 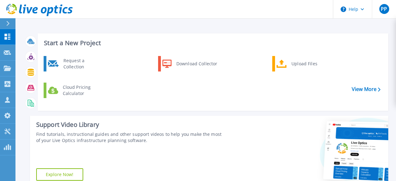 What do you see at coordinates (384, 9) in the screenshot?
I see `span: PP` at bounding box center [384, 9].